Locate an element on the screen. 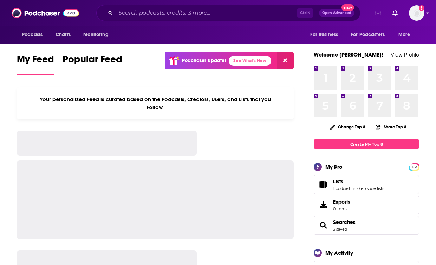 This screenshot has height=265, width=436. span: More is located at coordinates (404, 35).